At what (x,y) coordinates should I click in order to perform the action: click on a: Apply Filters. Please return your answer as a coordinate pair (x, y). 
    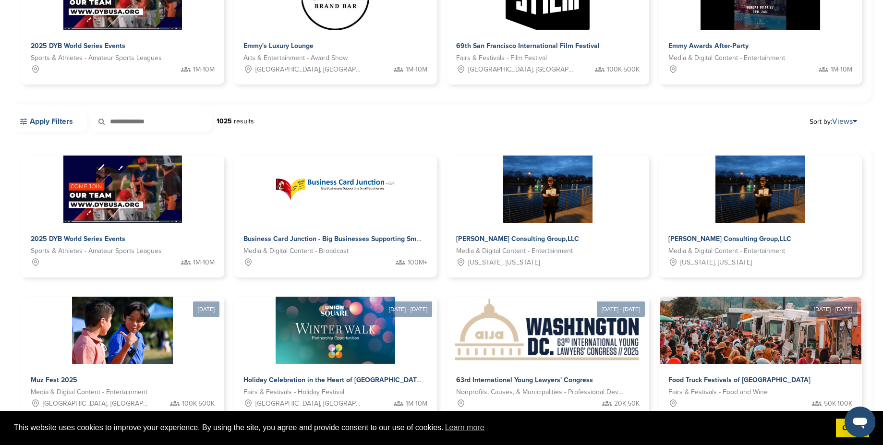
    Looking at the image, I should click on (49, 122).